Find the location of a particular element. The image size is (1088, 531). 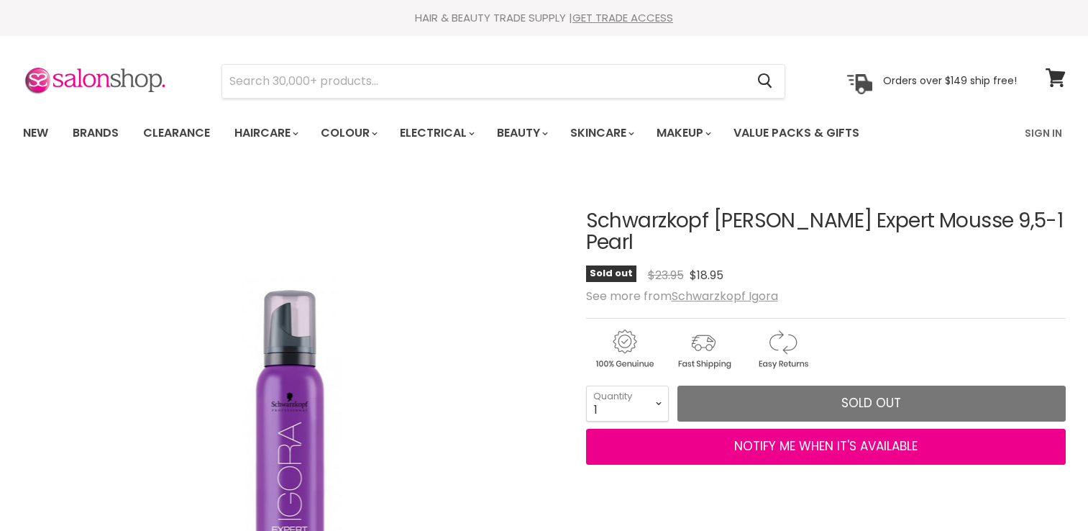

select: Quantity is located at coordinates (627, 404).